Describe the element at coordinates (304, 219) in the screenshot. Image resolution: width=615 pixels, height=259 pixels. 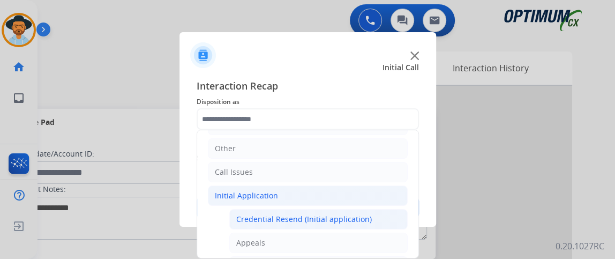
I see `div: Credential Resend (Initial application)` at that location.